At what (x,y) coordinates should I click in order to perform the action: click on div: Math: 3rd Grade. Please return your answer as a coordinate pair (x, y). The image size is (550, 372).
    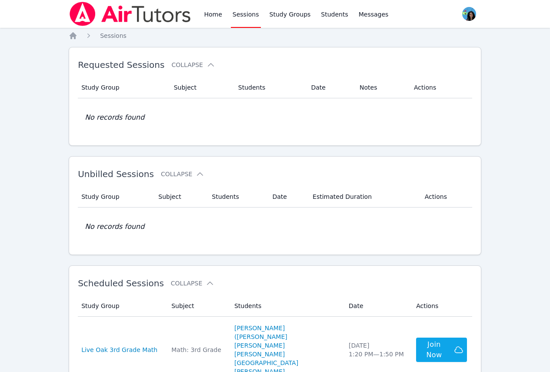
    Looking at the image, I should click on (197, 349).